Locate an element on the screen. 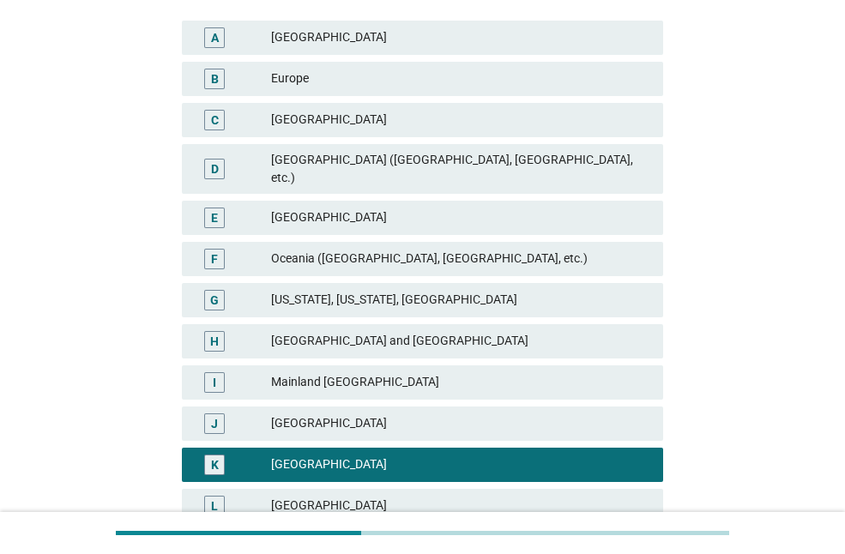 The width and height of the screenshot is (845, 554). div: G is located at coordinates (214, 299).